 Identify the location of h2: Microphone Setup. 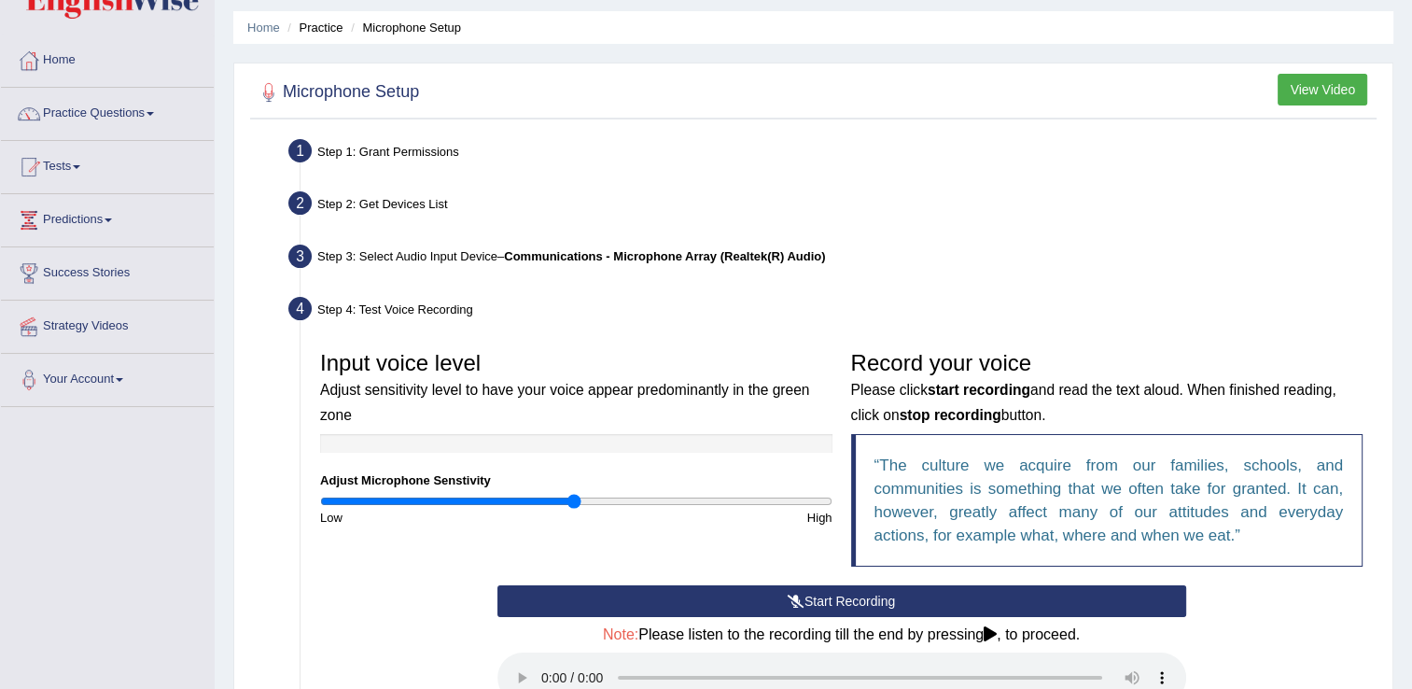
(337, 92).